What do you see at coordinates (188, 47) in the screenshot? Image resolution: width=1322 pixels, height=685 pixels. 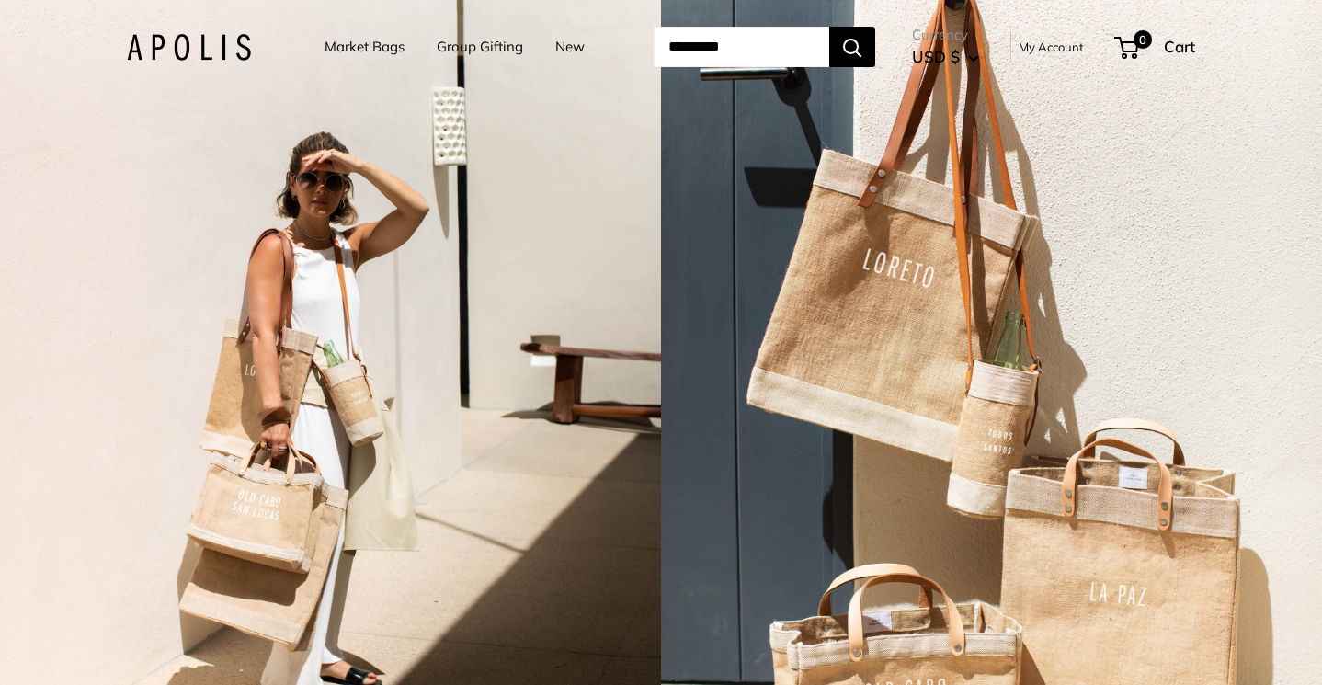 I see `img: Apolis` at bounding box center [188, 47].